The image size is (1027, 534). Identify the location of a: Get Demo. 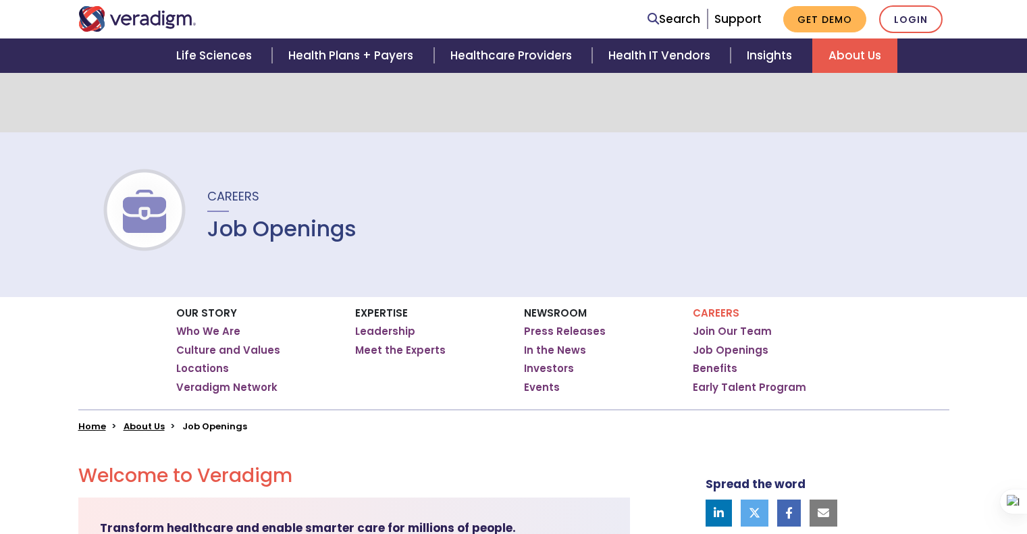
(824, 19).